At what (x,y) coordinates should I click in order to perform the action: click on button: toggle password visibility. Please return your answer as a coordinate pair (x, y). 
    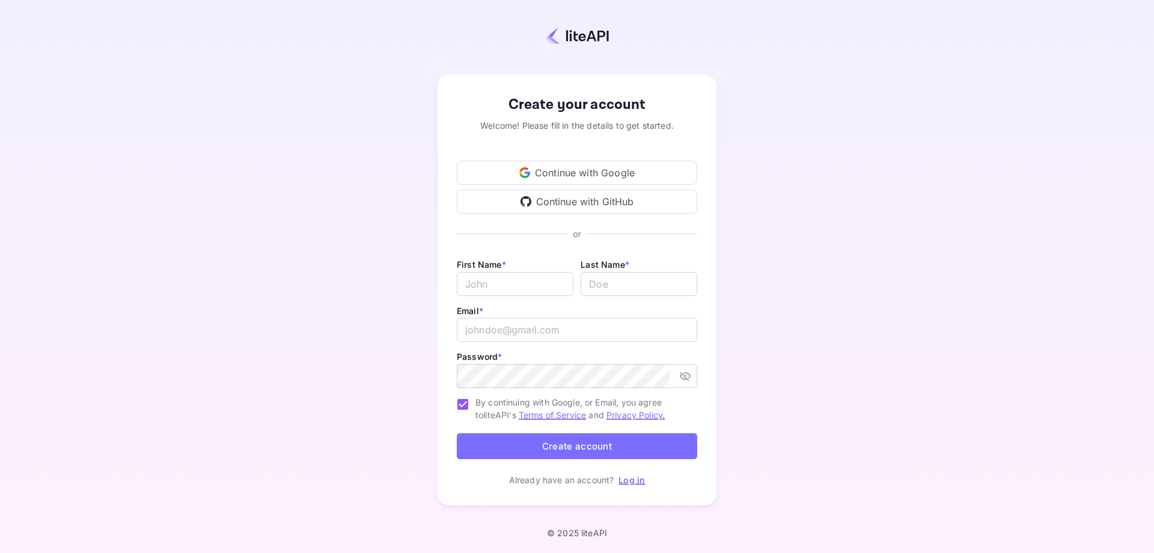
    Looking at the image, I should click on (685, 376).